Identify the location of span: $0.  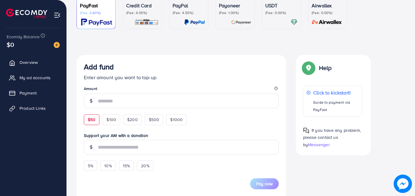
(10, 44).